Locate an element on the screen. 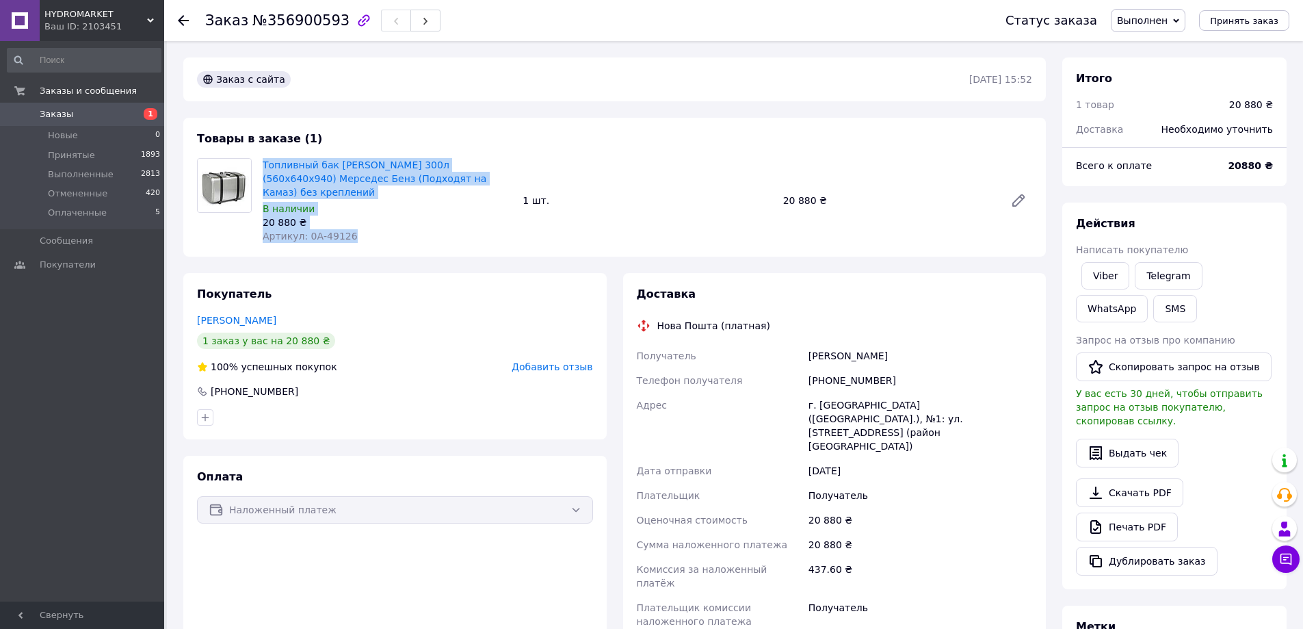 The width and height of the screenshot is (1303, 629). span: Написать покупателю is located at coordinates (1132, 250).